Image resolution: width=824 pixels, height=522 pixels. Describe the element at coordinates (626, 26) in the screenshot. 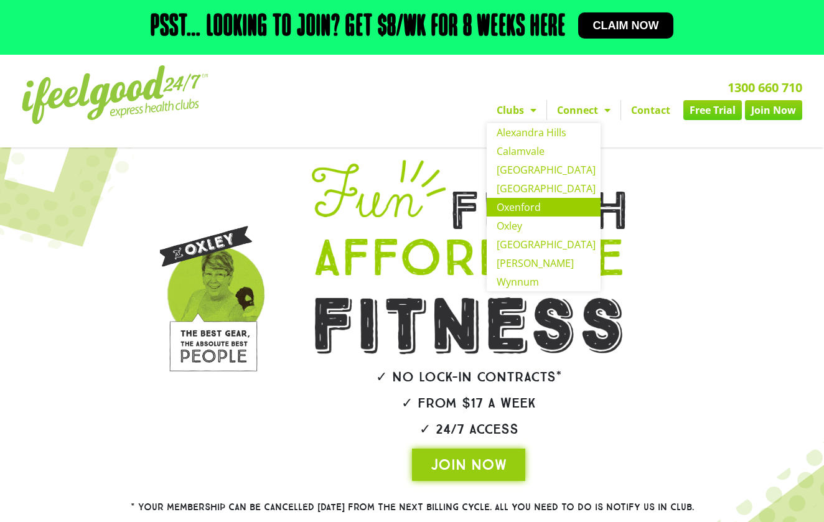

I see `span: Claim now` at that location.